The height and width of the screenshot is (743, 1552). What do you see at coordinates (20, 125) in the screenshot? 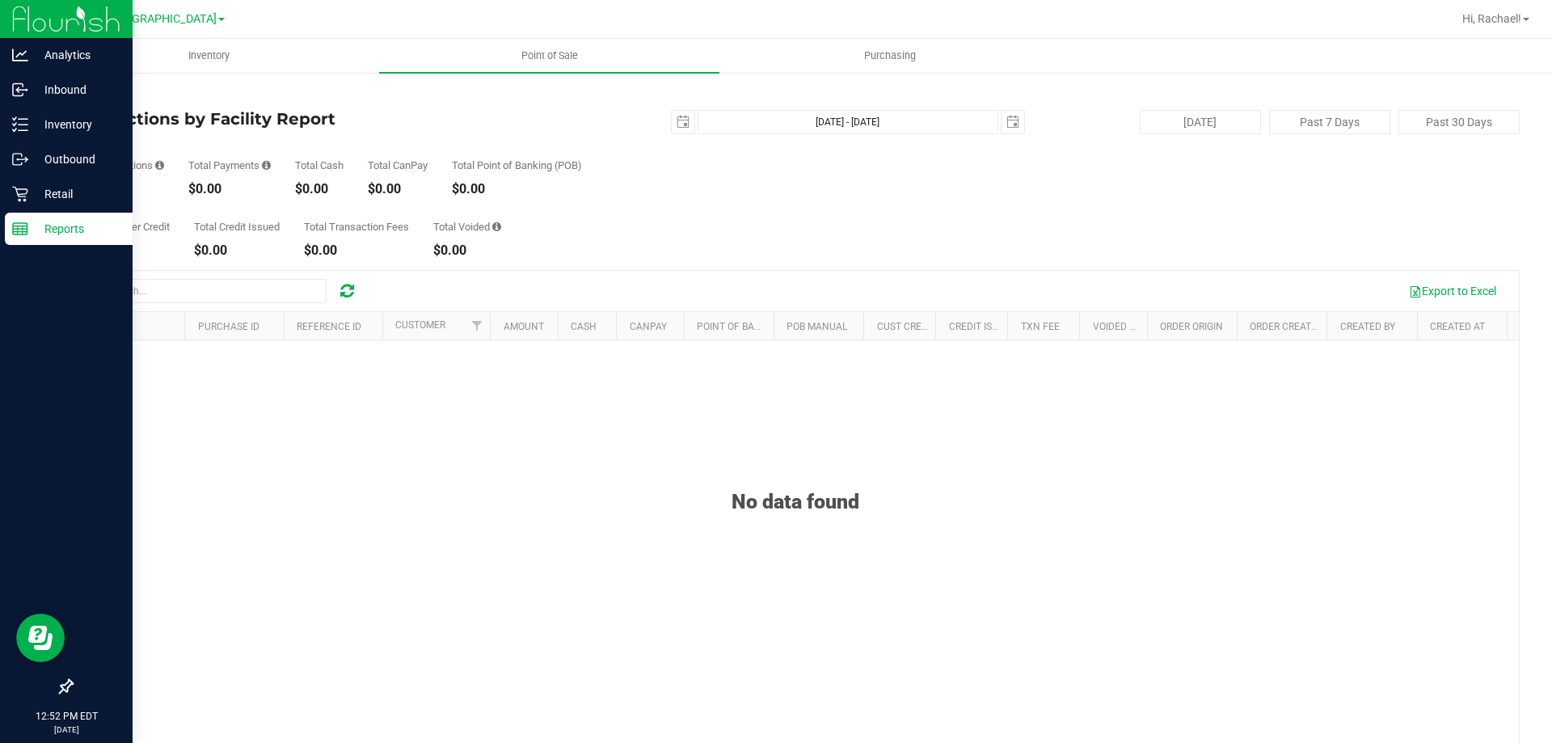
I see `inline-svg: Inventory` at bounding box center [20, 125].